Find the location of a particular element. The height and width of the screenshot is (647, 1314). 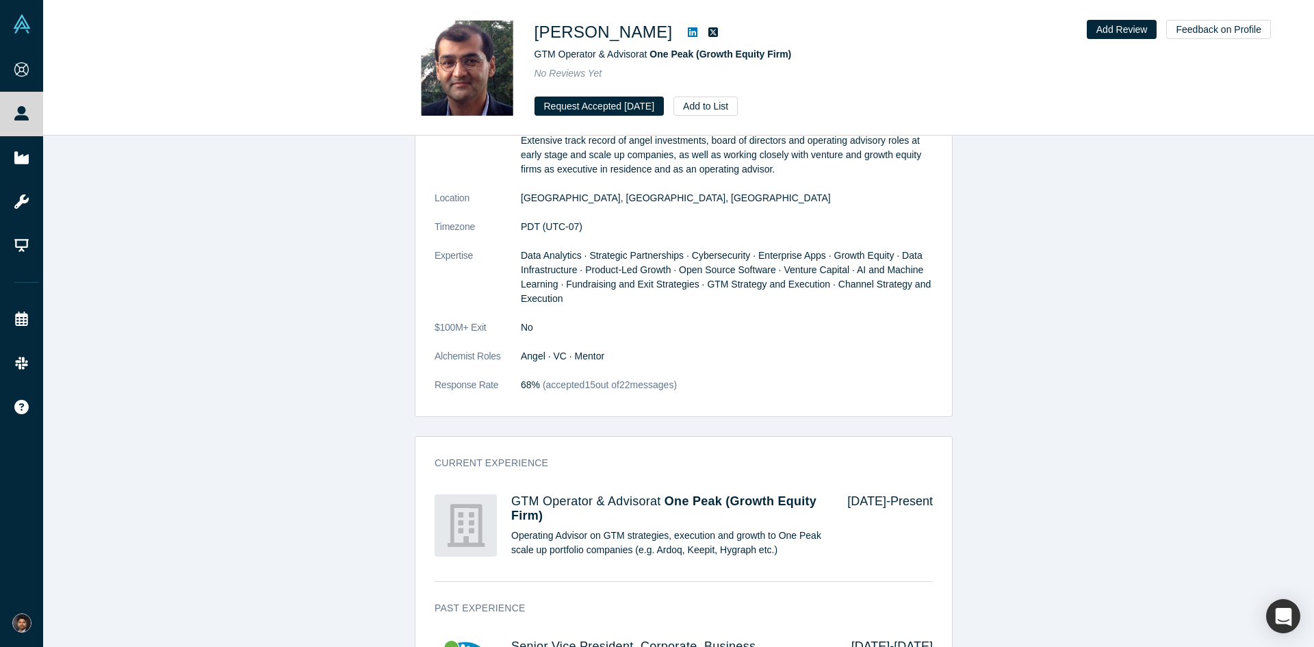

span: GTM Operator & Advisor at is located at coordinates (663, 54).